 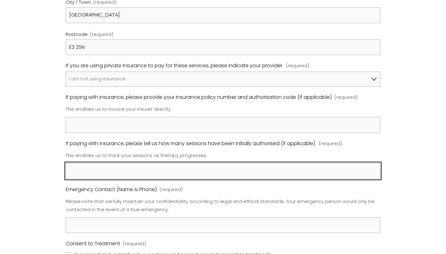 I want to click on span: Emergency Contact (Name & Phone), so click(x=111, y=190).